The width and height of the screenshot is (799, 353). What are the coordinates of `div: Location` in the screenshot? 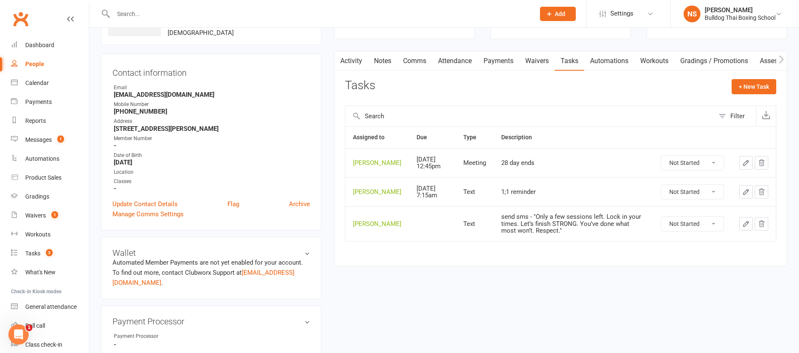 It's located at (212, 172).